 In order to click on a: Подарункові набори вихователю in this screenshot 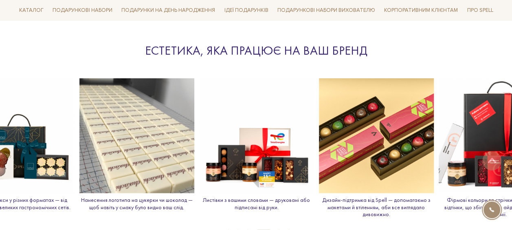, I will do `click(326, 10)`.